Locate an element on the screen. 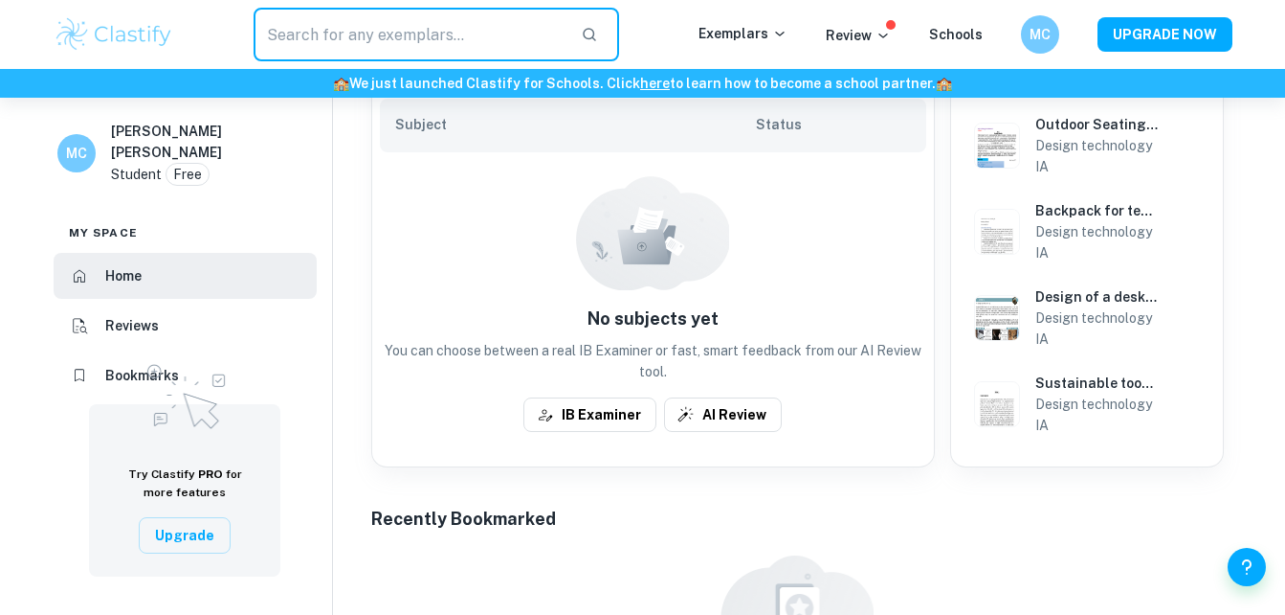 The height and width of the screenshot is (615, 1285). img: Upgrade to Pro is located at coordinates (185, 393).